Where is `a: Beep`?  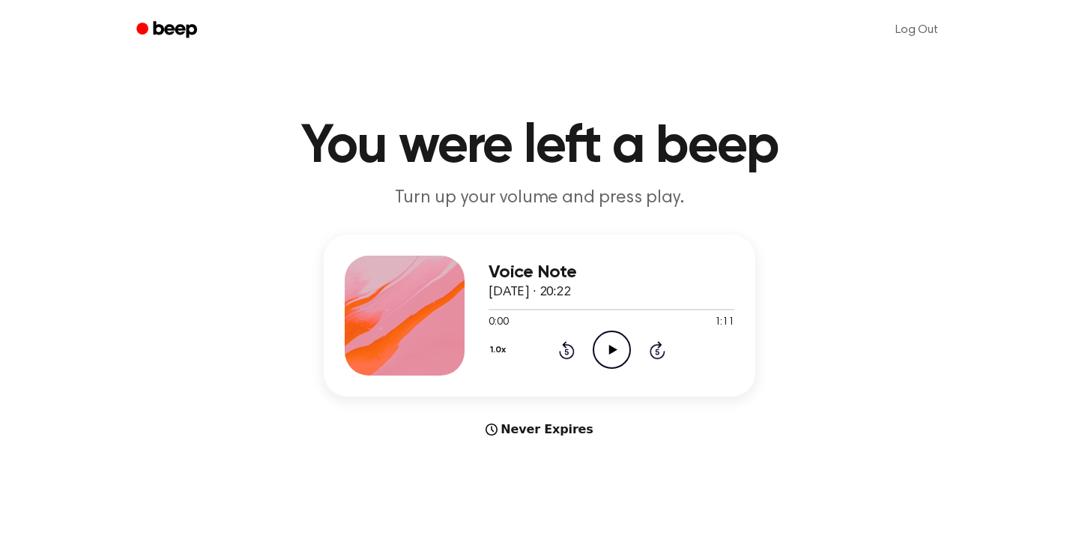 a: Beep is located at coordinates (168, 30).